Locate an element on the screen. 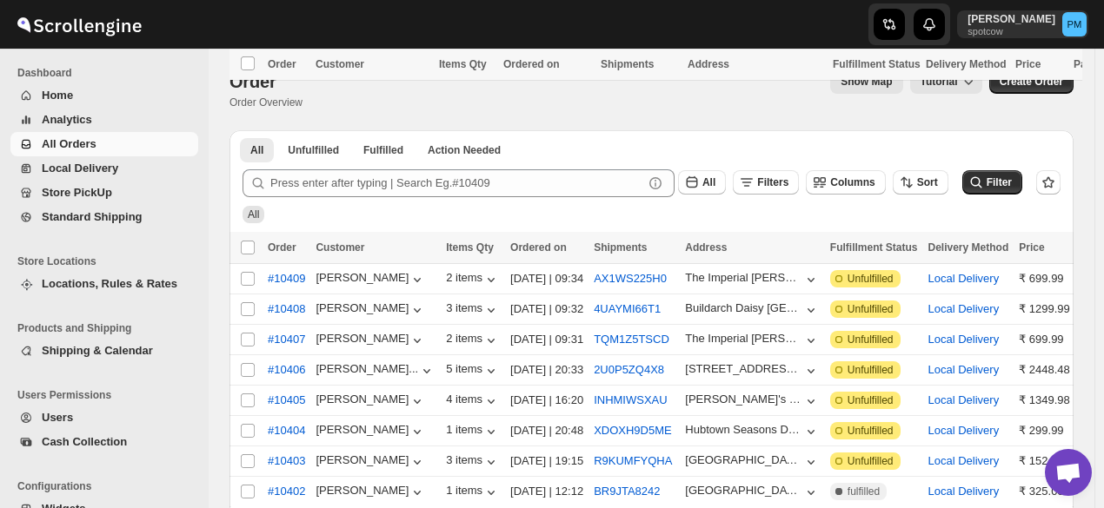  span: Filters is located at coordinates (773, 183).